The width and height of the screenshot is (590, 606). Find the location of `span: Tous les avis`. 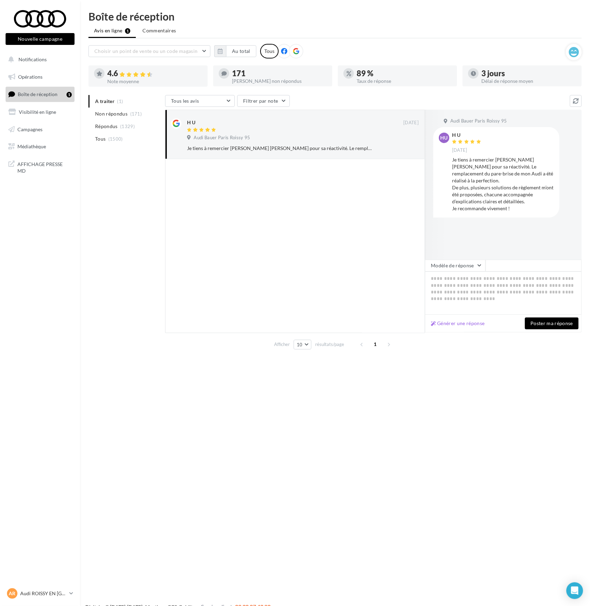

span: Tous les avis is located at coordinates (185, 101).